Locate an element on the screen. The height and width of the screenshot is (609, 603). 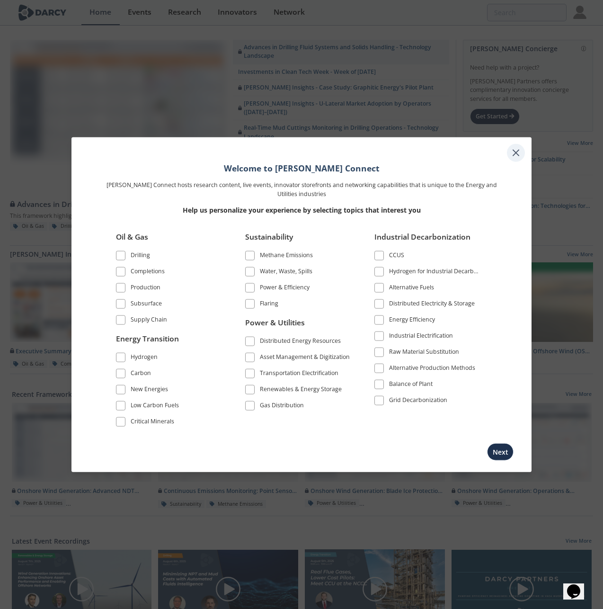
div: Oil & Gas is located at coordinates (169, 241).